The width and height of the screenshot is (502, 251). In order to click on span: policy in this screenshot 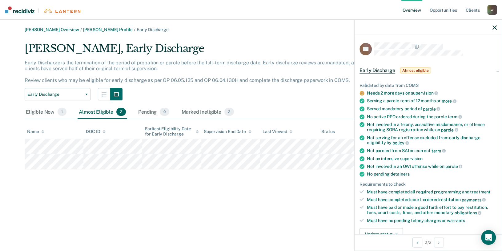, I will do `click(401, 143)`.